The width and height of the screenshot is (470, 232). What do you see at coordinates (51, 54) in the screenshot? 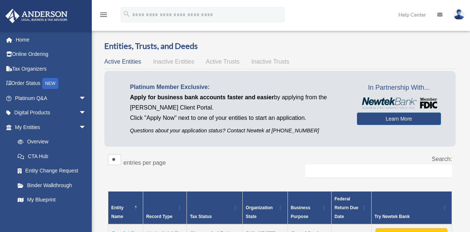
I see `a: Online Ordering` at bounding box center [51, 54].